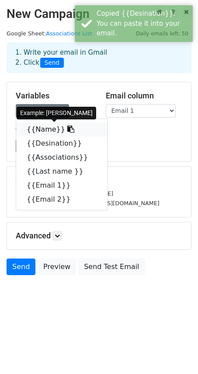 Image resolution: width=198 pixels, height=374 pixels. Describe the element at coordinates (52, 63) in the screenshot. I see `span: Send` at that location.